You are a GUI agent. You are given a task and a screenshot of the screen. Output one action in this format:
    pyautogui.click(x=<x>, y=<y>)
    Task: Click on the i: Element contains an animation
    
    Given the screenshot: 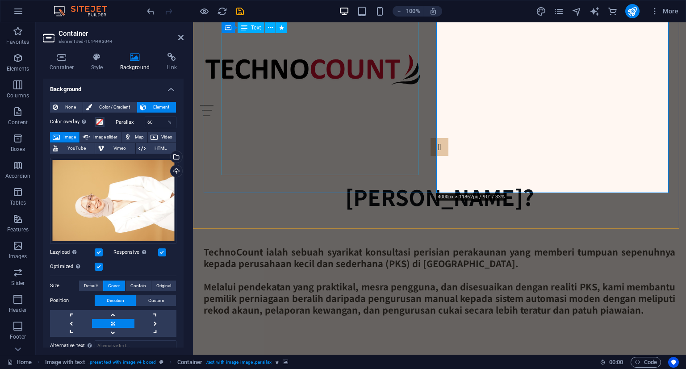 What is the action you would take?
    pyautogui.click(x=277, y=362)
    